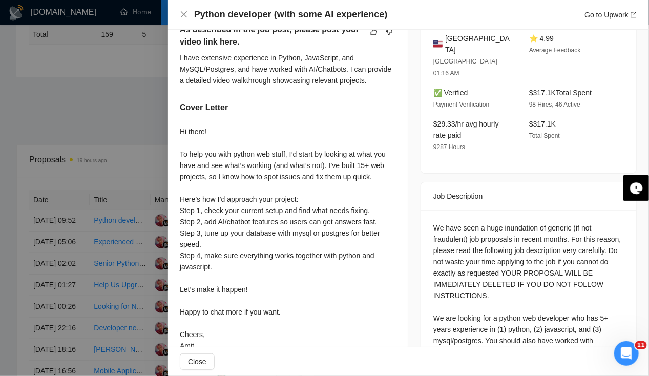  What do you see at coordinates (466, 130) in the screenshot?
I see `span: $29.33/hr avg hourly rate paid` at bounding box center [466, 130].